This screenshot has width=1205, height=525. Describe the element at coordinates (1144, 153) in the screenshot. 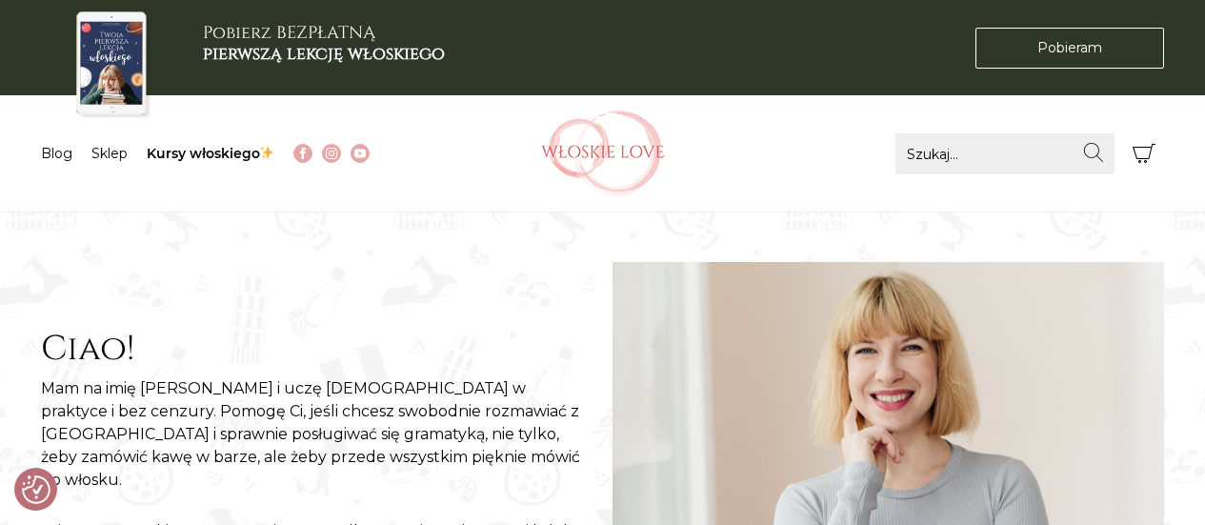

I see `button: Koszyk` at that location.